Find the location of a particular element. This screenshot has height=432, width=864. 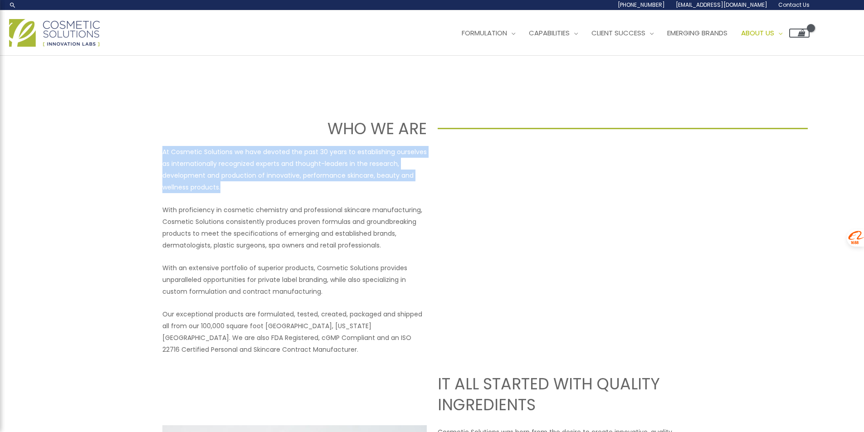

a: Capabilities is located at coordinates (553, 33).